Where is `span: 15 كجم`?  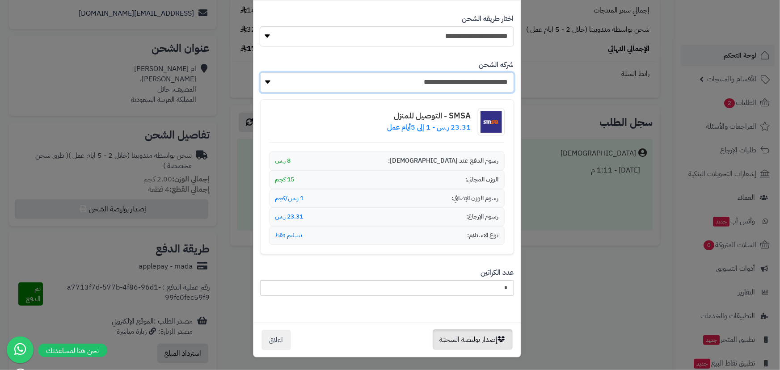 span: 15 كجم is located at coordinates (285, 180).